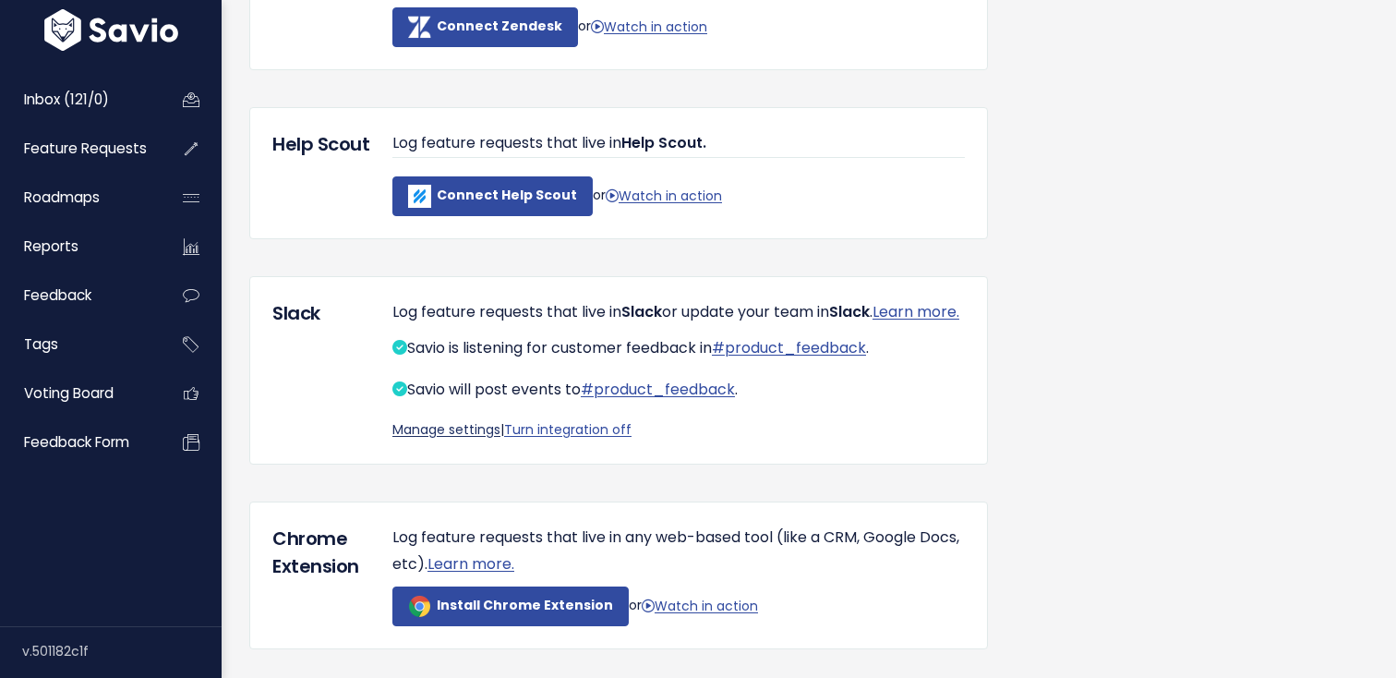 This screenshot has height=678, width=1396. I want to click on b: Connect Zendesk, so click(500, 27).